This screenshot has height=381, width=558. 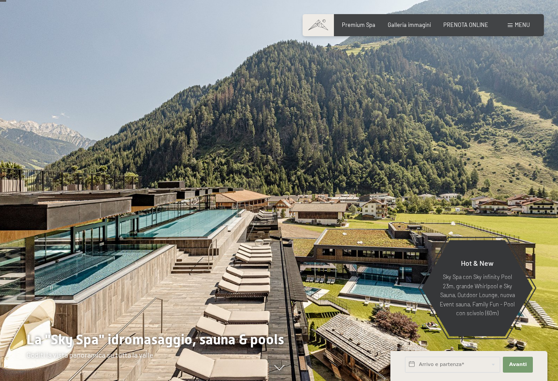 I want to click on button: Avanti, so click(x=518, y=365).